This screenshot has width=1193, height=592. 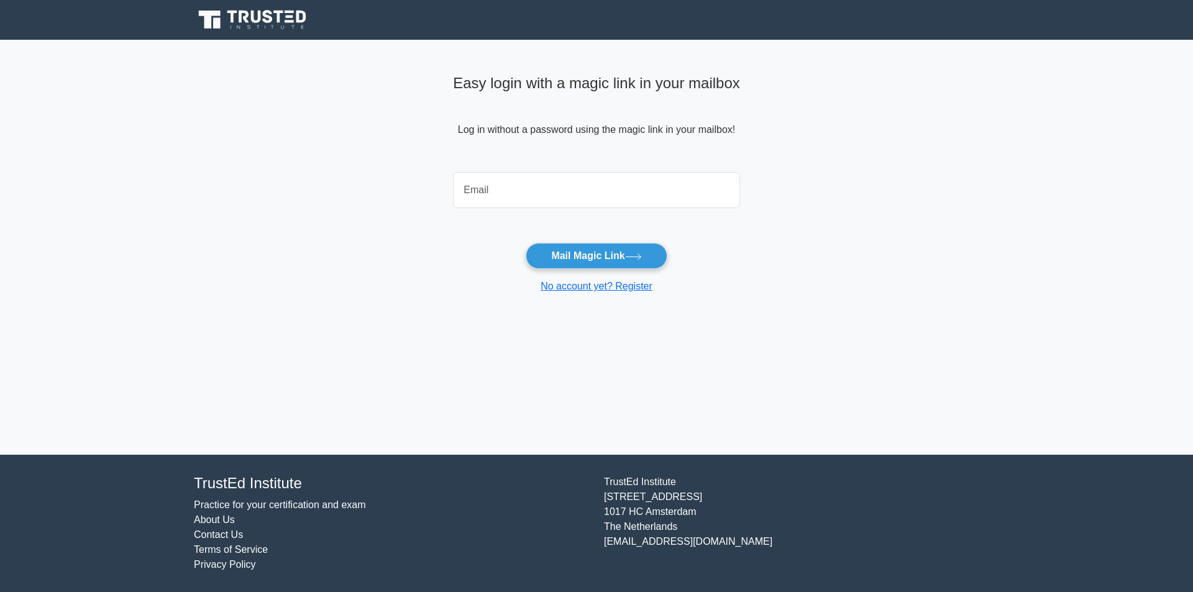 I want to click on div: Log in without a password using the magic link in your mailbox!, so click(x=597, y=118).